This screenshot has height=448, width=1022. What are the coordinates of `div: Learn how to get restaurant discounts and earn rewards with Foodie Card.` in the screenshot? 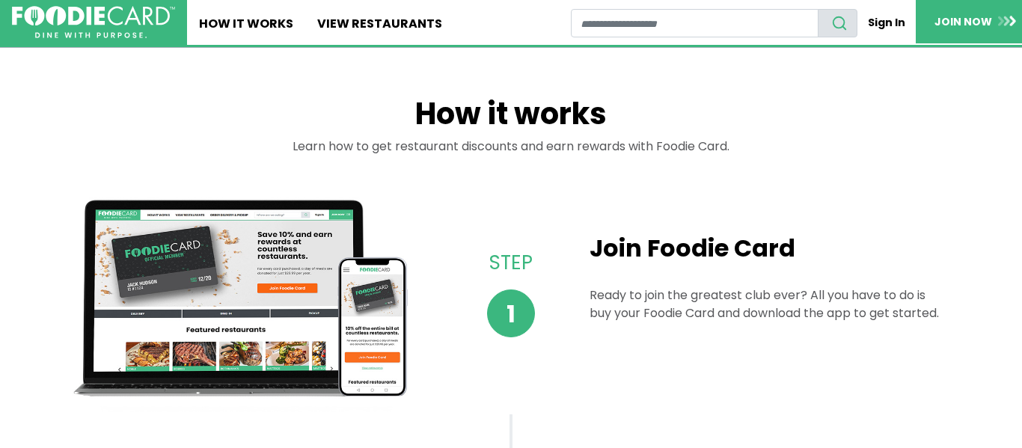 It's located at (511, 156).